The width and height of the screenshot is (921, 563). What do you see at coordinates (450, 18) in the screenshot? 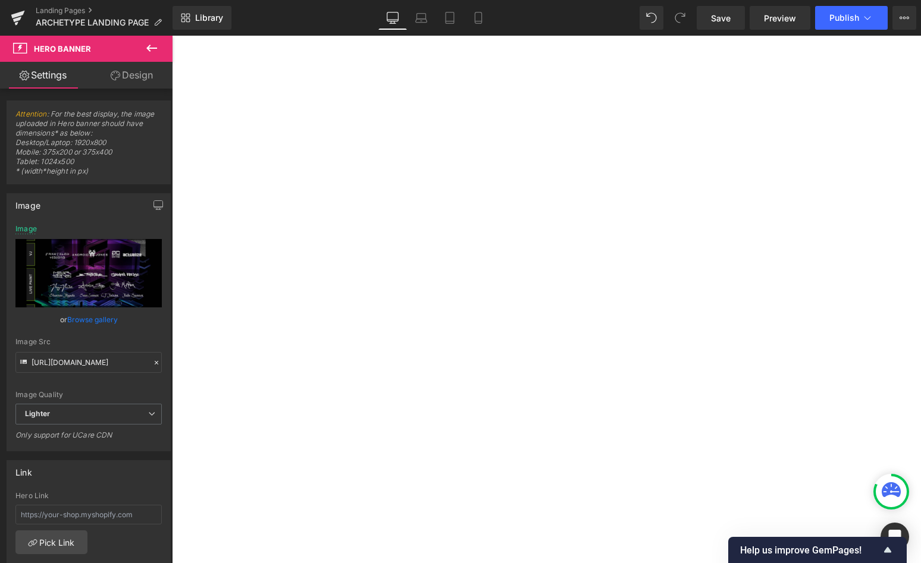
I see `a: Tablet` at bounding box center [450, 18].